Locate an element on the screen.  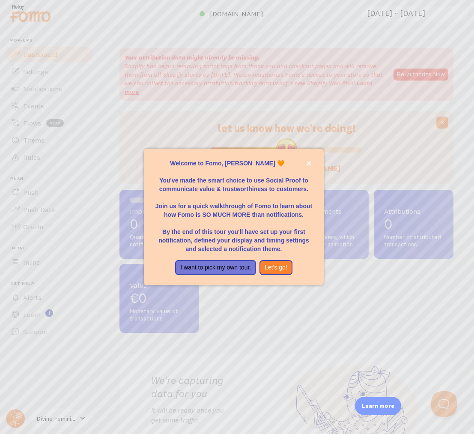
p: Join us for a quick walkthrough of Fomo to learn about how Fomo is SO MUCH MORE than notifications. is located at coordinates (234, 206).